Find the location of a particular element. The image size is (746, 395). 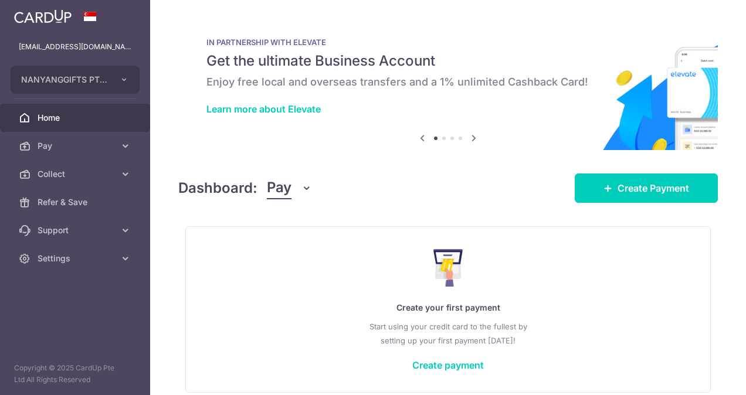

img: CardUp is located at coordinates (43, 16).